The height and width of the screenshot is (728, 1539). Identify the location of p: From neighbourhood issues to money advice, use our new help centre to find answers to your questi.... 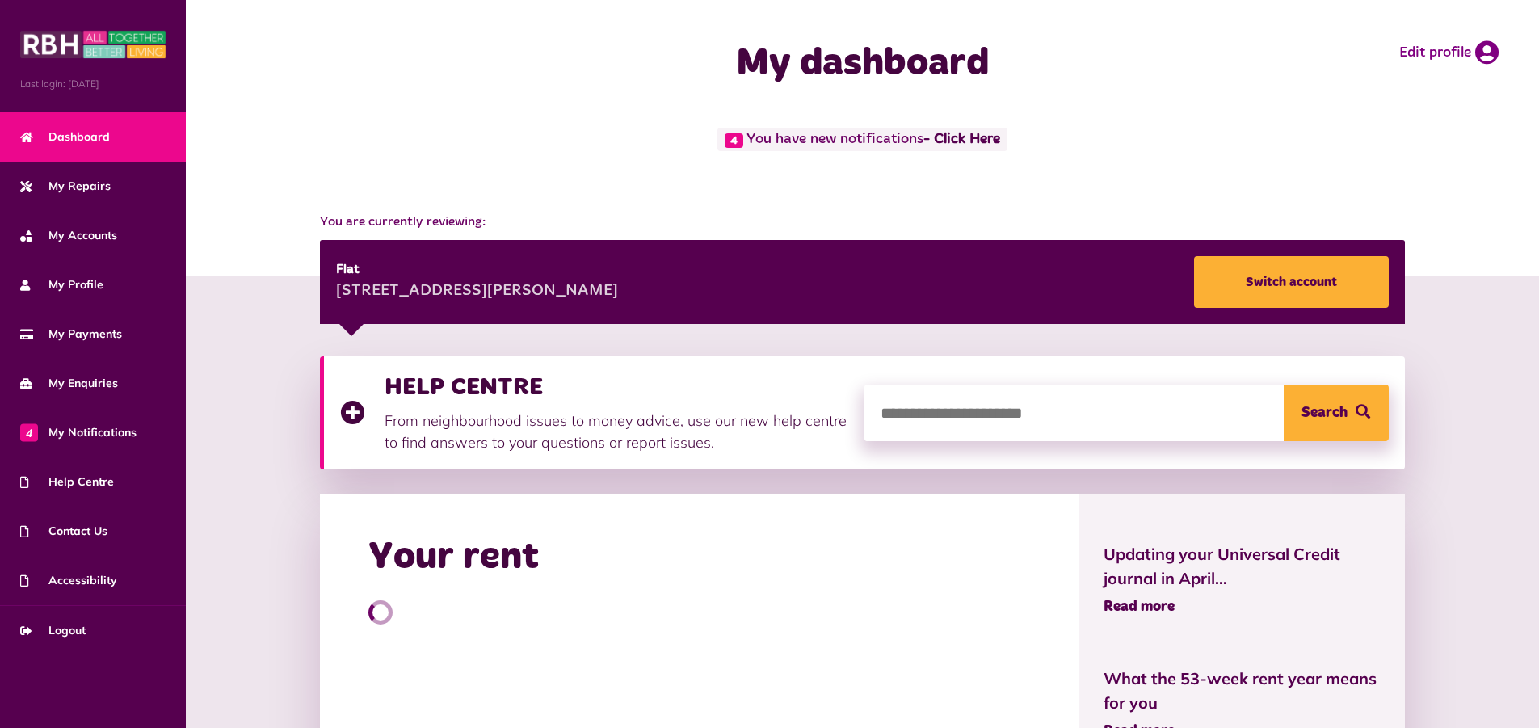
(617, 431).